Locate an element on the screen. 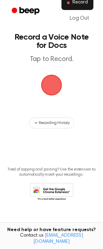 The image size is (103, 249). span: Recording History is located at coordinates (54, 123).